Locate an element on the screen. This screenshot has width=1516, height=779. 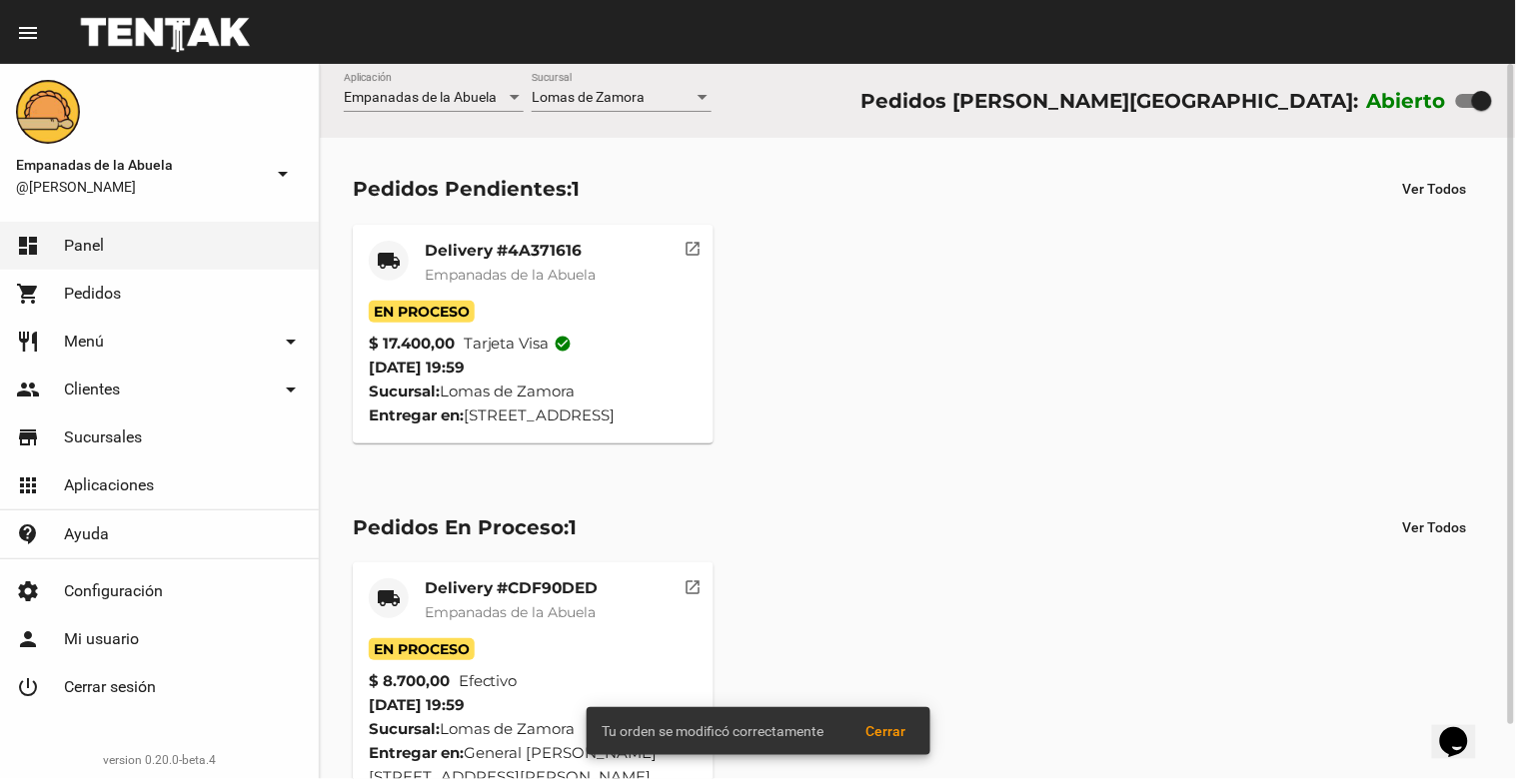
mat-card-title: Delivery #CDF90DED is located at coordinates (511, 588).